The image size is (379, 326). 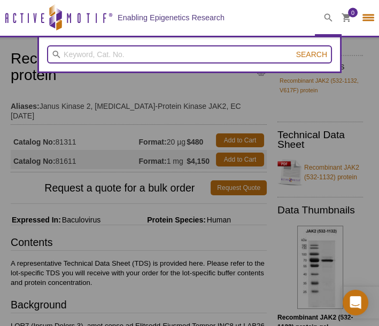 I want to click on span: 0, so click(x=353, y=13).